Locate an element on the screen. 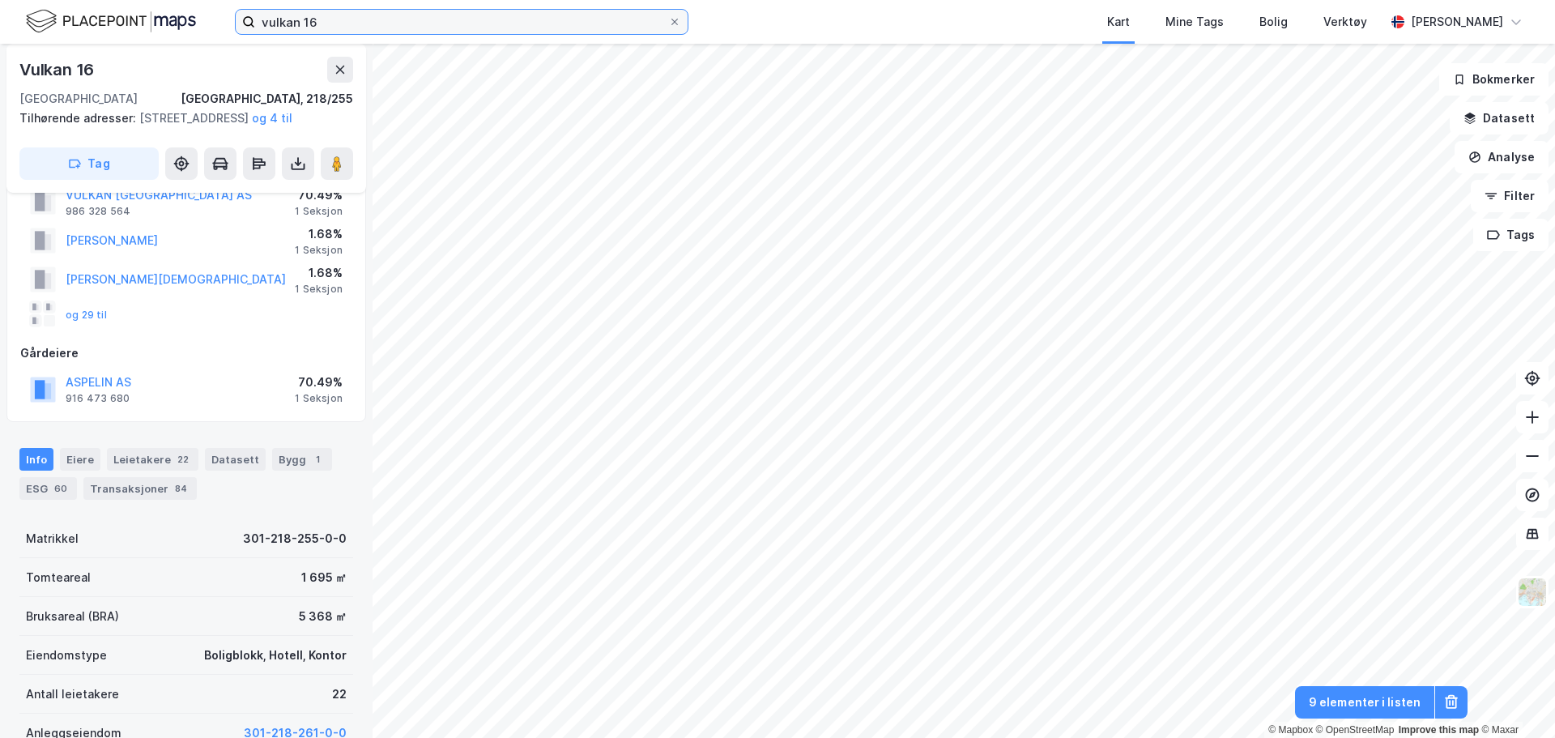  button: Filter is located at coordinates (1509, 196).